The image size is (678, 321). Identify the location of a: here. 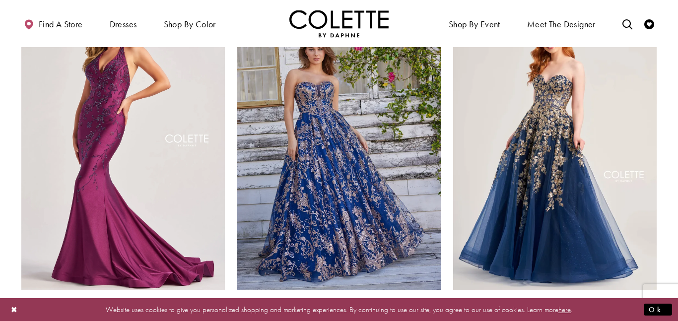
(564, 309).